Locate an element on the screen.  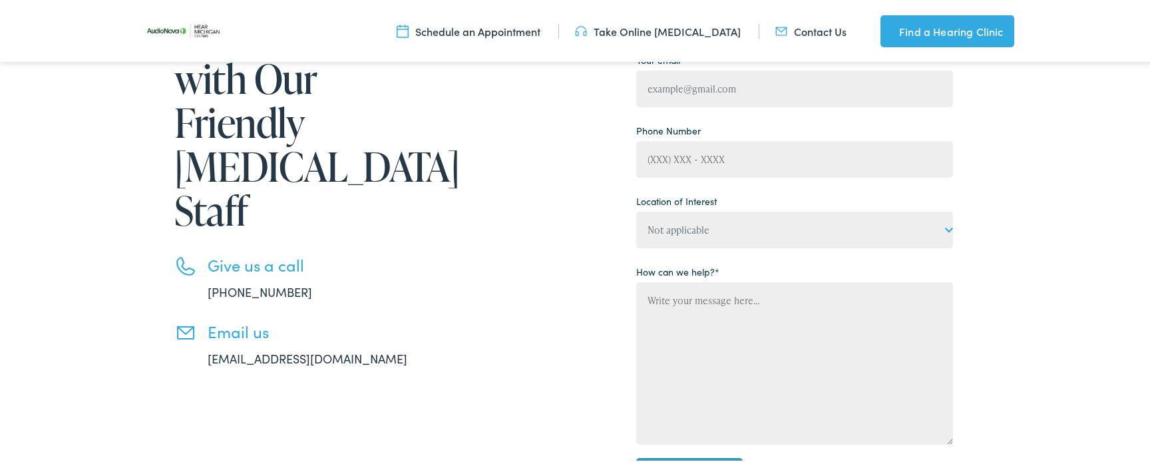
a: Find a Hearing Clinic is located at coordinates (947, 29).